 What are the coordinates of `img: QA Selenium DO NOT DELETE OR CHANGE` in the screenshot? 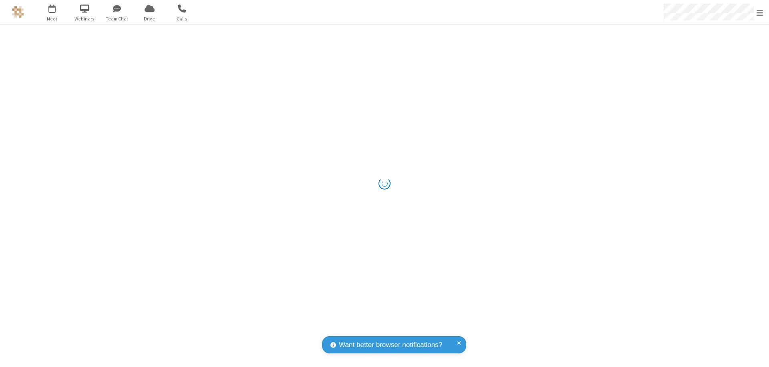 It's located at (18, 12).